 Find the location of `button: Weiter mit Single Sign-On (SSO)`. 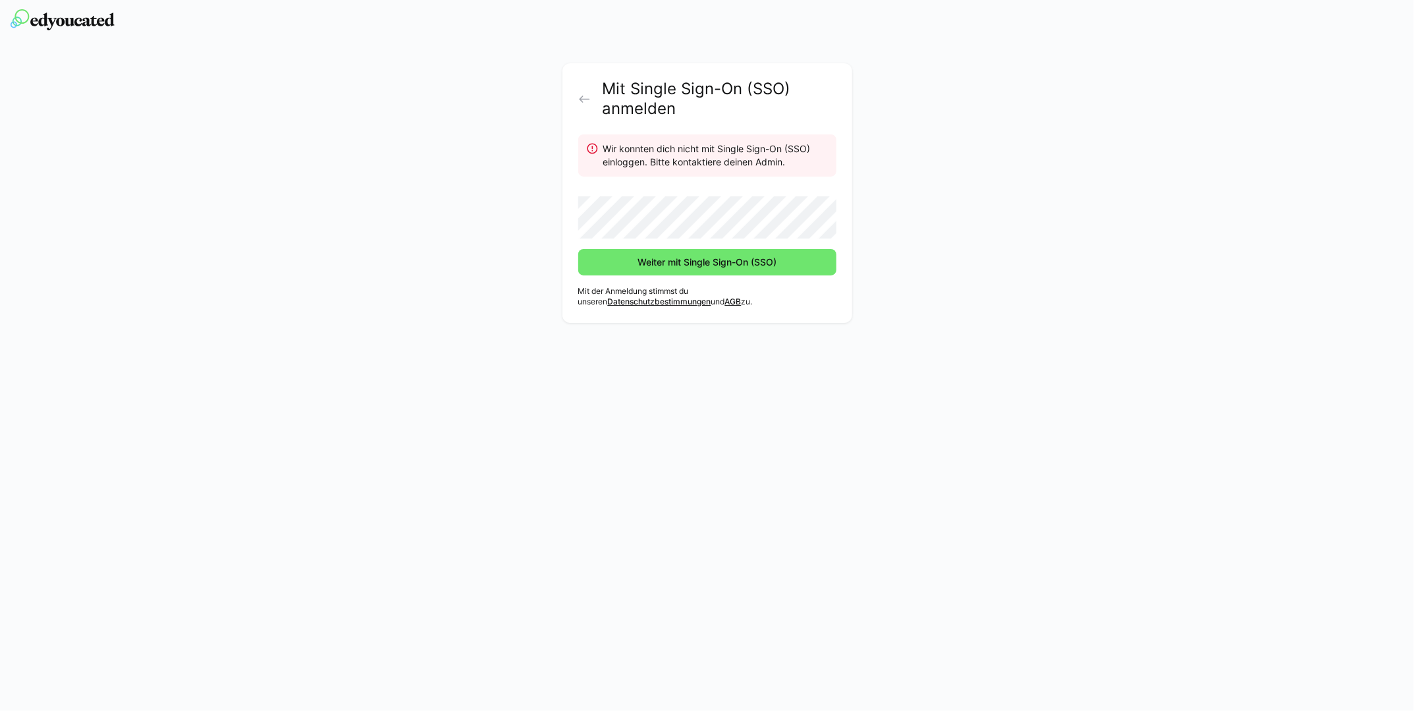

button: Weiter mit Single Sign-On (SSO) is located at coordinates (708, 262).